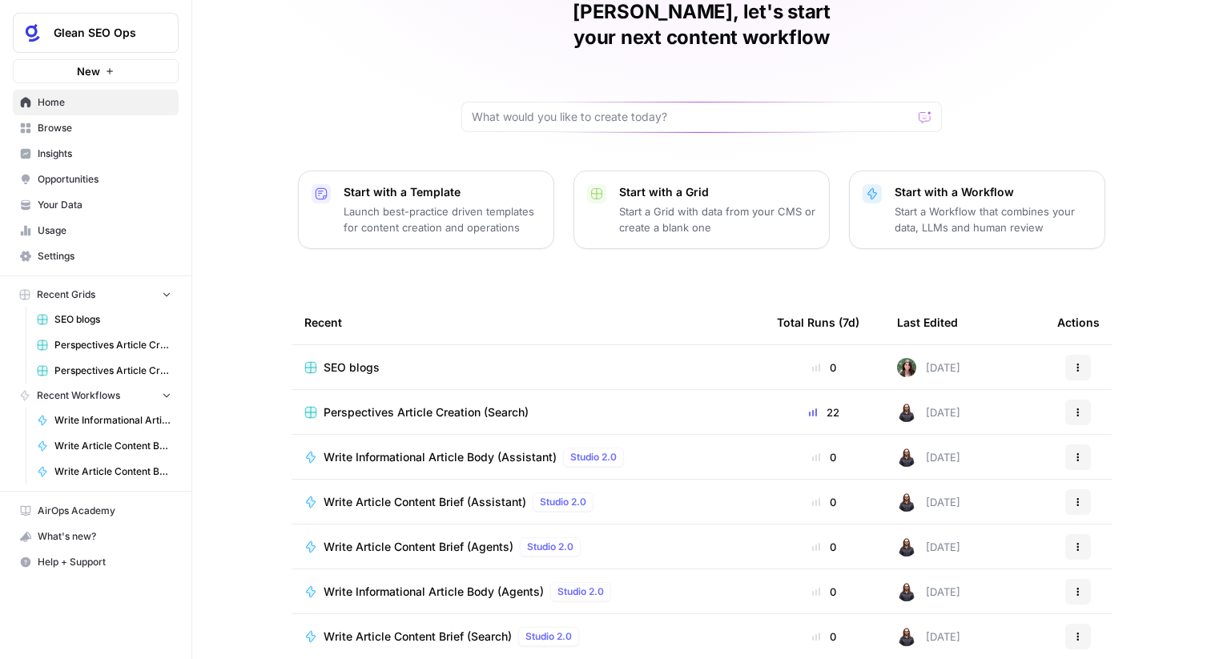 The image size is (1211, 659). What do you see at coordinates (104, 371) in the screenshot?
I see `a: Perspectives Article Creation` at bounding box center [104, 371].